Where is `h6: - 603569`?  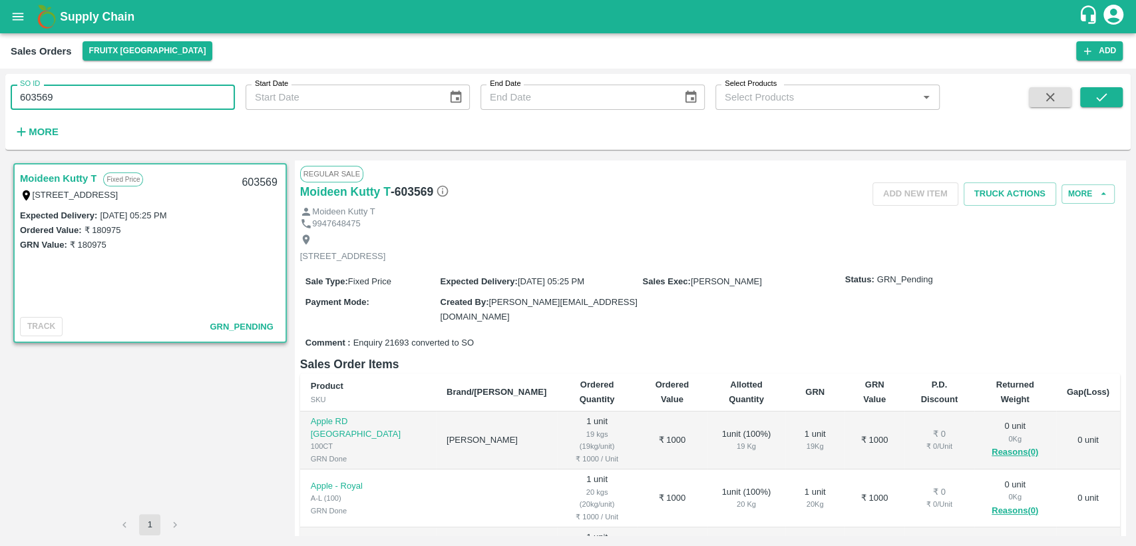 h6: - 603569 is located at coordinates (420, 192).